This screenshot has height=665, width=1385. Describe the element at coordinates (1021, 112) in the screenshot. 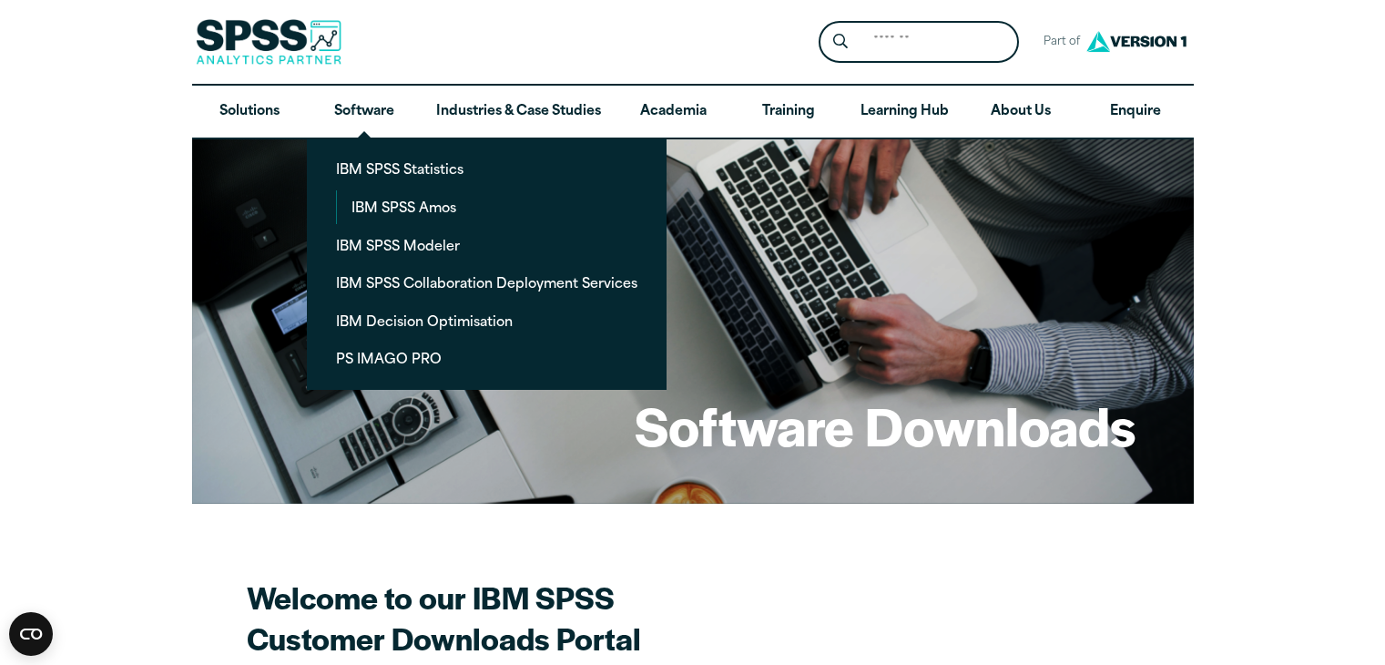

I see `a: About Us` at that location.